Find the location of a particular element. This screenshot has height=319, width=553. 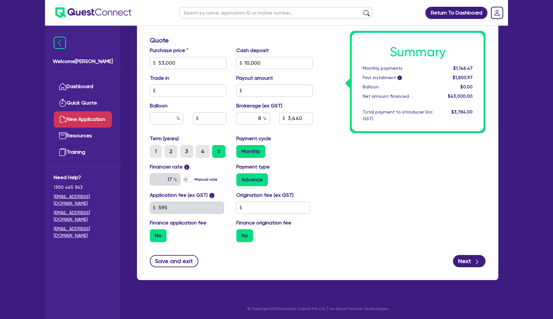

input: Search by name, application ID or mobile number... is located at coordinates (276, 13).